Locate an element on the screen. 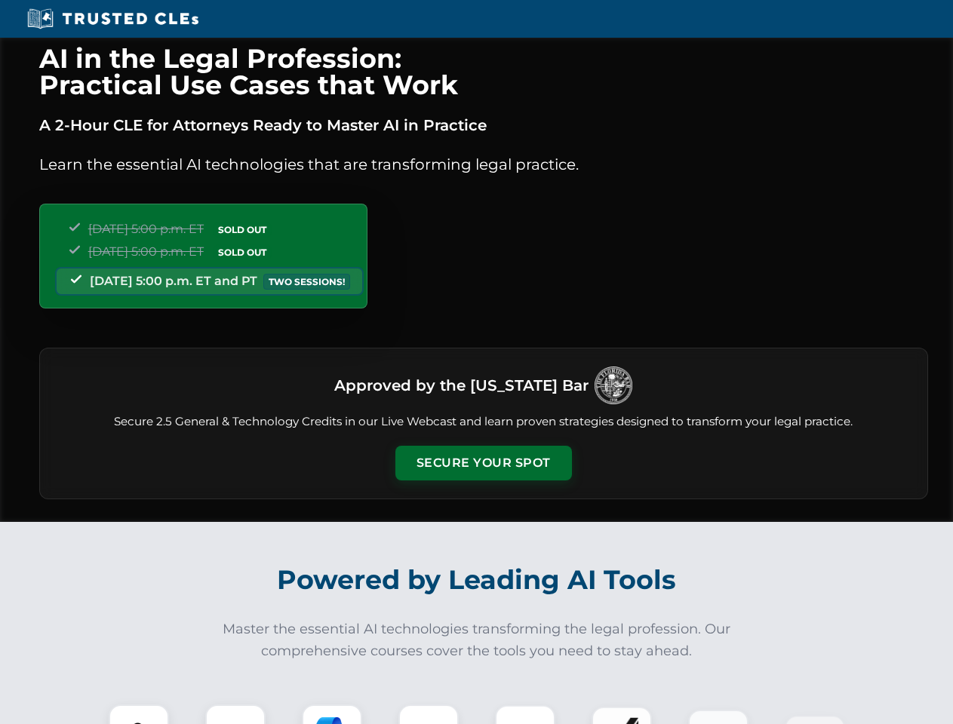 The image size is (953, 724). img: Trusted CLEs is located at coordinates (112, 19).